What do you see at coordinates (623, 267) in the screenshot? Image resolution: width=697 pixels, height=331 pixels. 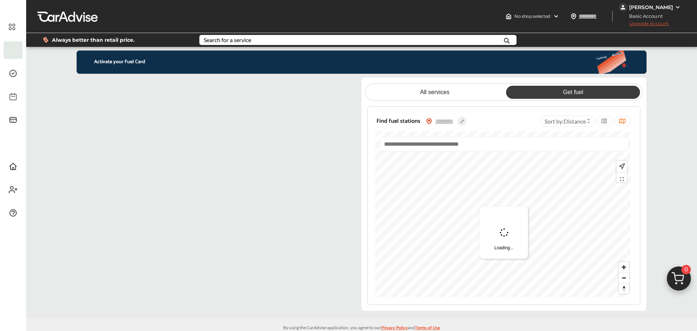 I see `button: Zoom in` at bounding box center [623, 267].